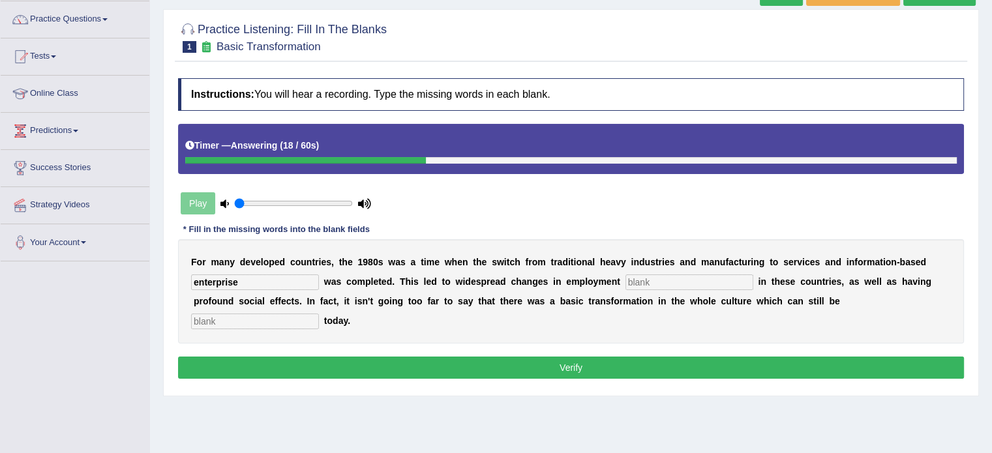 The width and height of the screenshot is (992, 453). Describe the element at coordinates (309, 301) in the screenshot. I see `b: I` at that location.